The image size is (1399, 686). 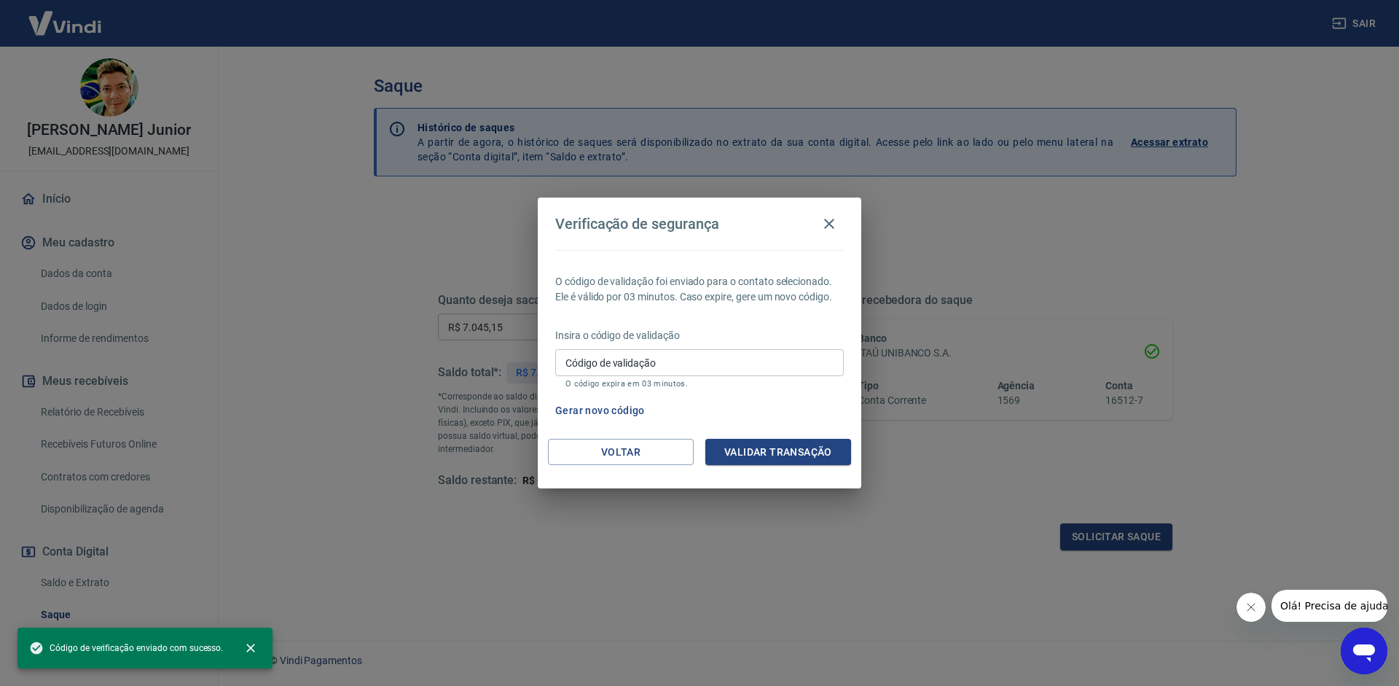 I want to click on p: Insira o código de validação, so click(x=699, y=335).